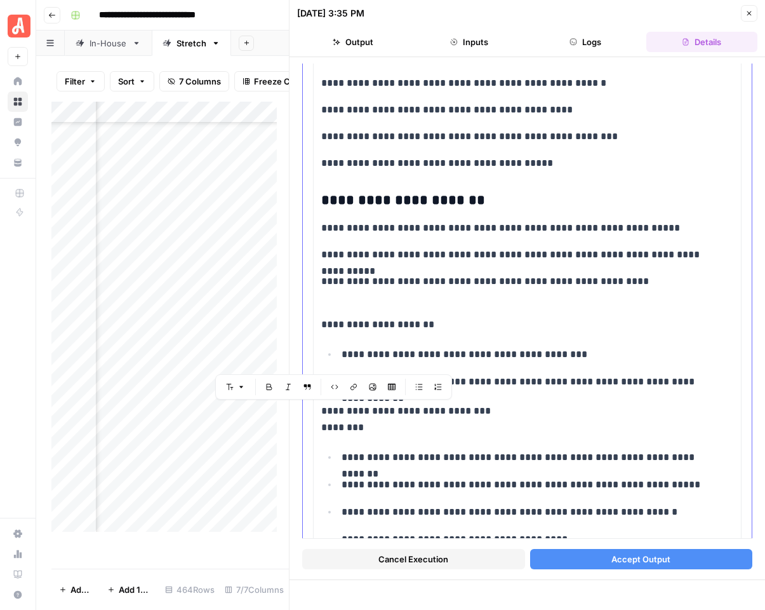  I want to click on span: Filter, so click(75, 81).